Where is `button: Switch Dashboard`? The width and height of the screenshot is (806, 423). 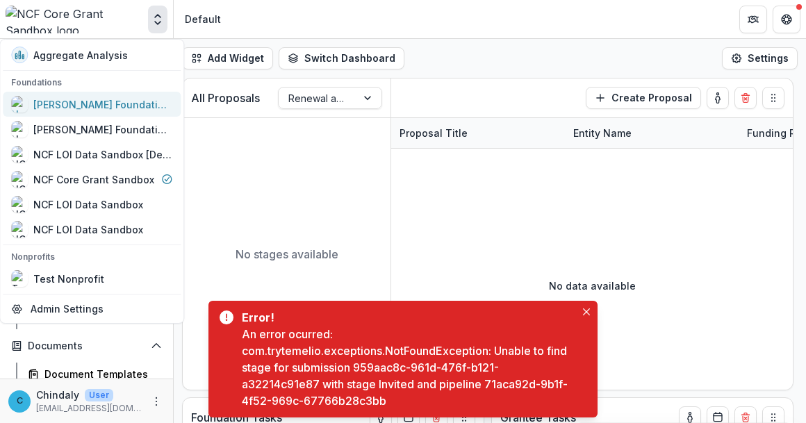
button: Switch Dashboard is located at coordinates (341, 58).